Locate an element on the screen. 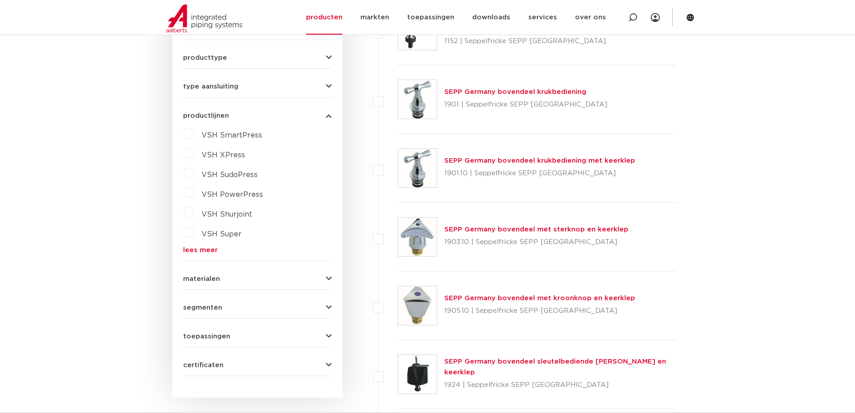  span: producttype is located at coordinates (205, 57).